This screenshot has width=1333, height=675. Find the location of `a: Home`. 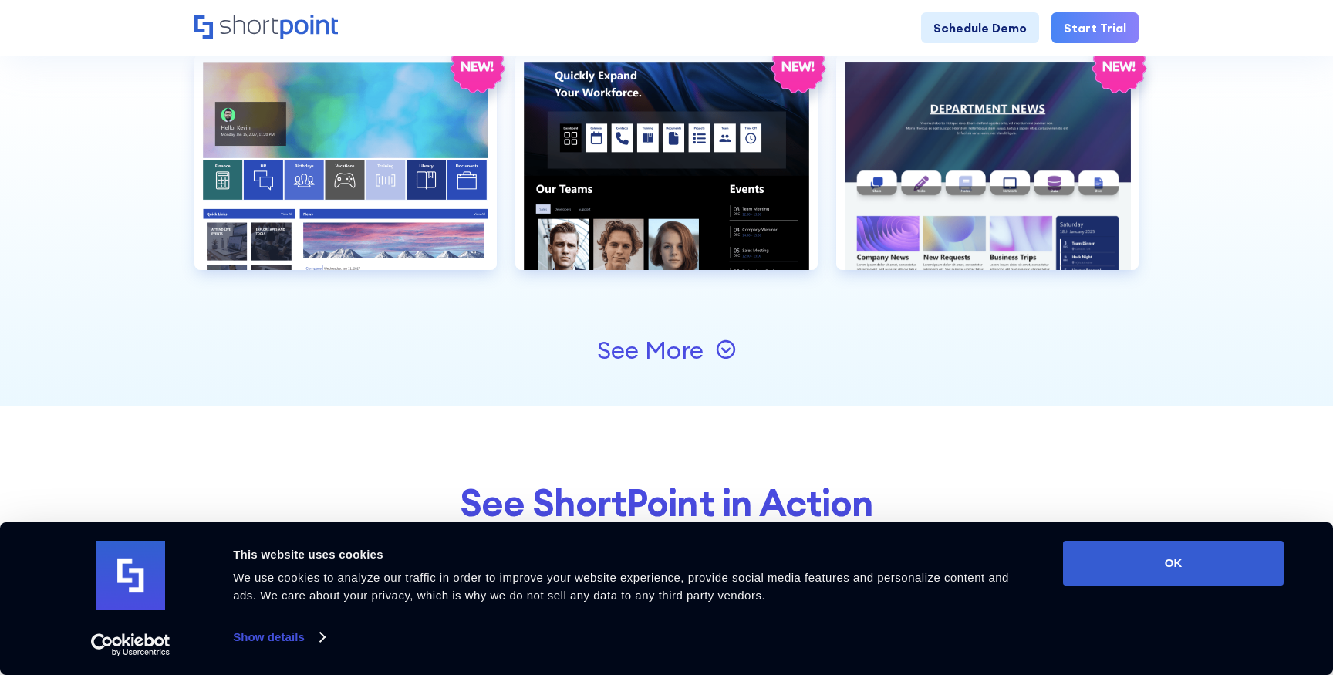

a: Home is located at coordinates (266, 28).